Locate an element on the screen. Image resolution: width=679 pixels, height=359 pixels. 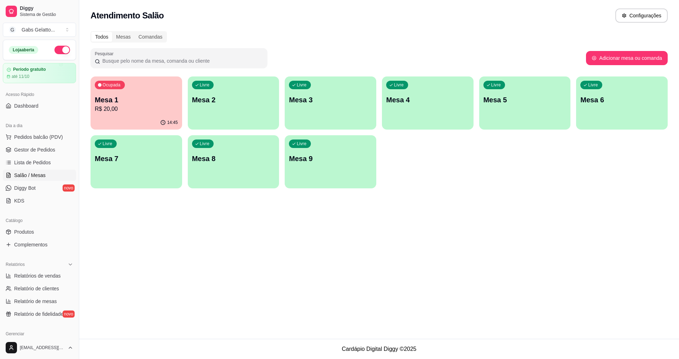
div: Dia a dia is located at coordinates (39, 126).